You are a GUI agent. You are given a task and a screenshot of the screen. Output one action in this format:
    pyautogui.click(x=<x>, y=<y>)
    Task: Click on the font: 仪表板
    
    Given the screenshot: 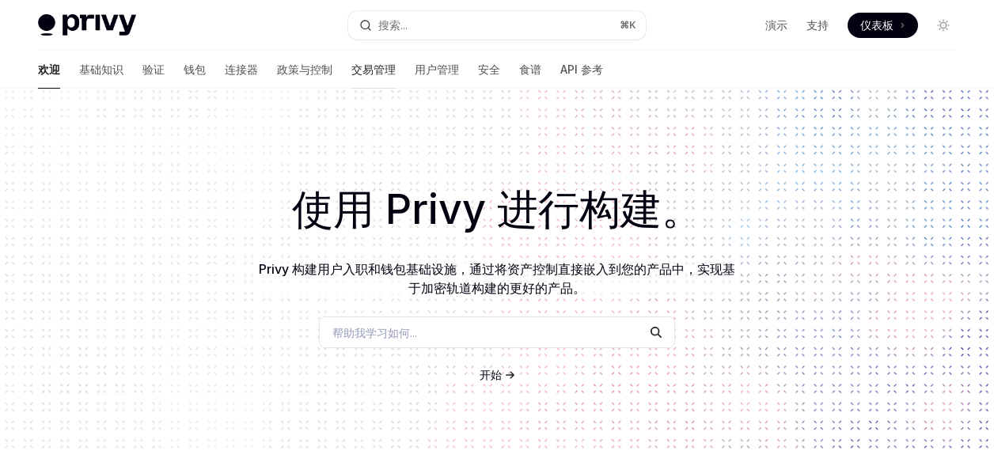 What is the action you would take?
    pyautogui.click(x=877, y=25)
    